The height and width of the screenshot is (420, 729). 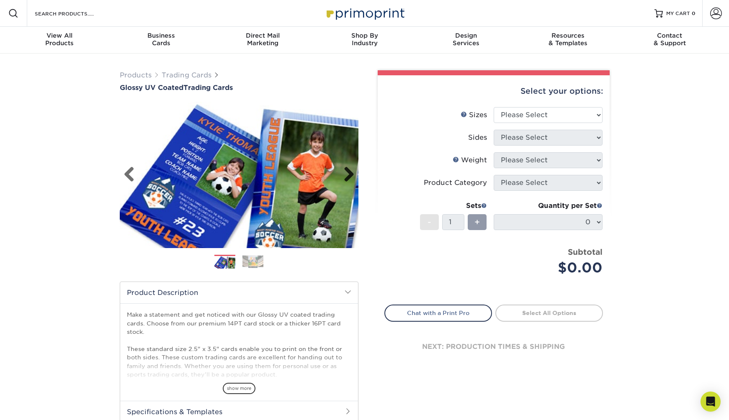 I want to click on img: Trading Cards 01, so click(x=225, y=263).